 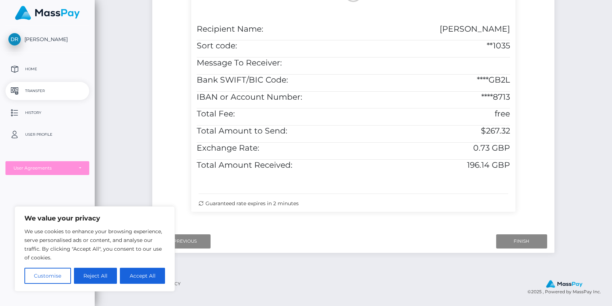 I want to click on p: User Profile, so click(x=47, y=135).